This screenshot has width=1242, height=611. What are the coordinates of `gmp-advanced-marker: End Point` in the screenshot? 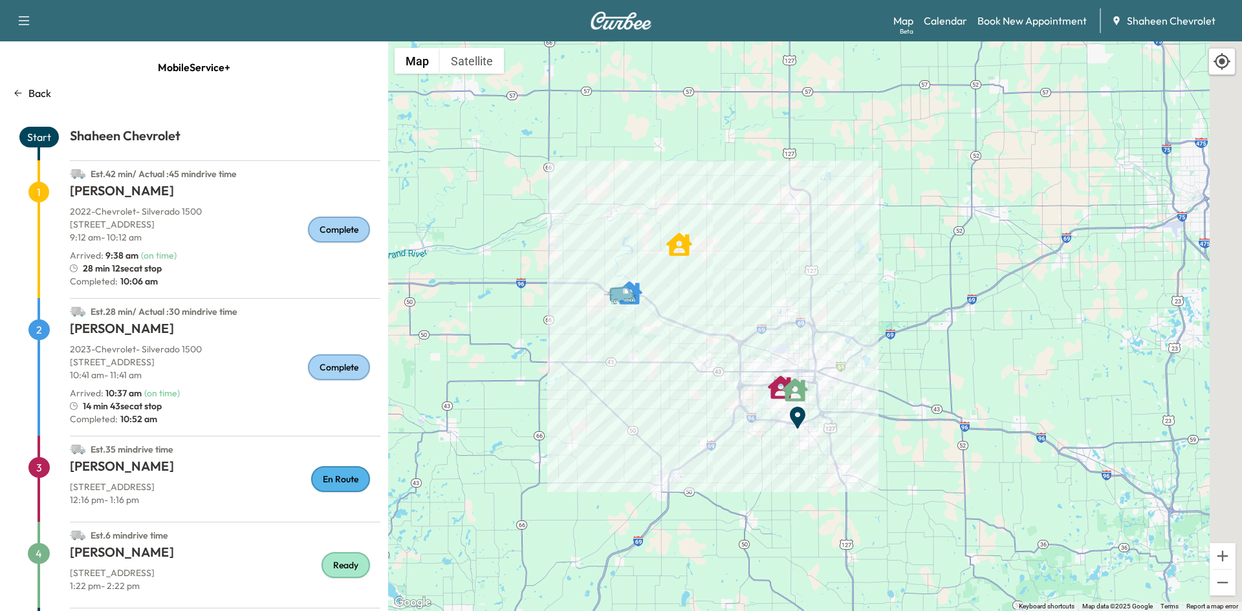 It's located at (798, 412).